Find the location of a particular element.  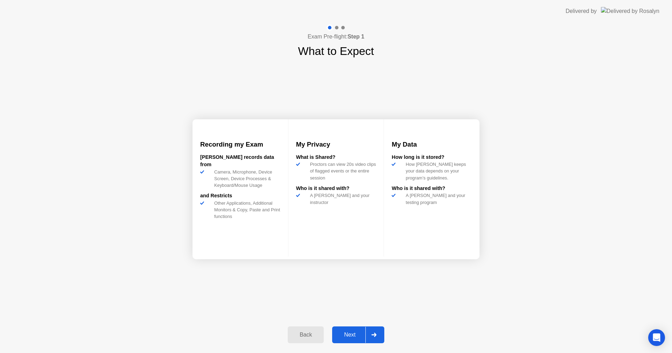

h3: Recording my Exam is located at coordinates (240, 145).